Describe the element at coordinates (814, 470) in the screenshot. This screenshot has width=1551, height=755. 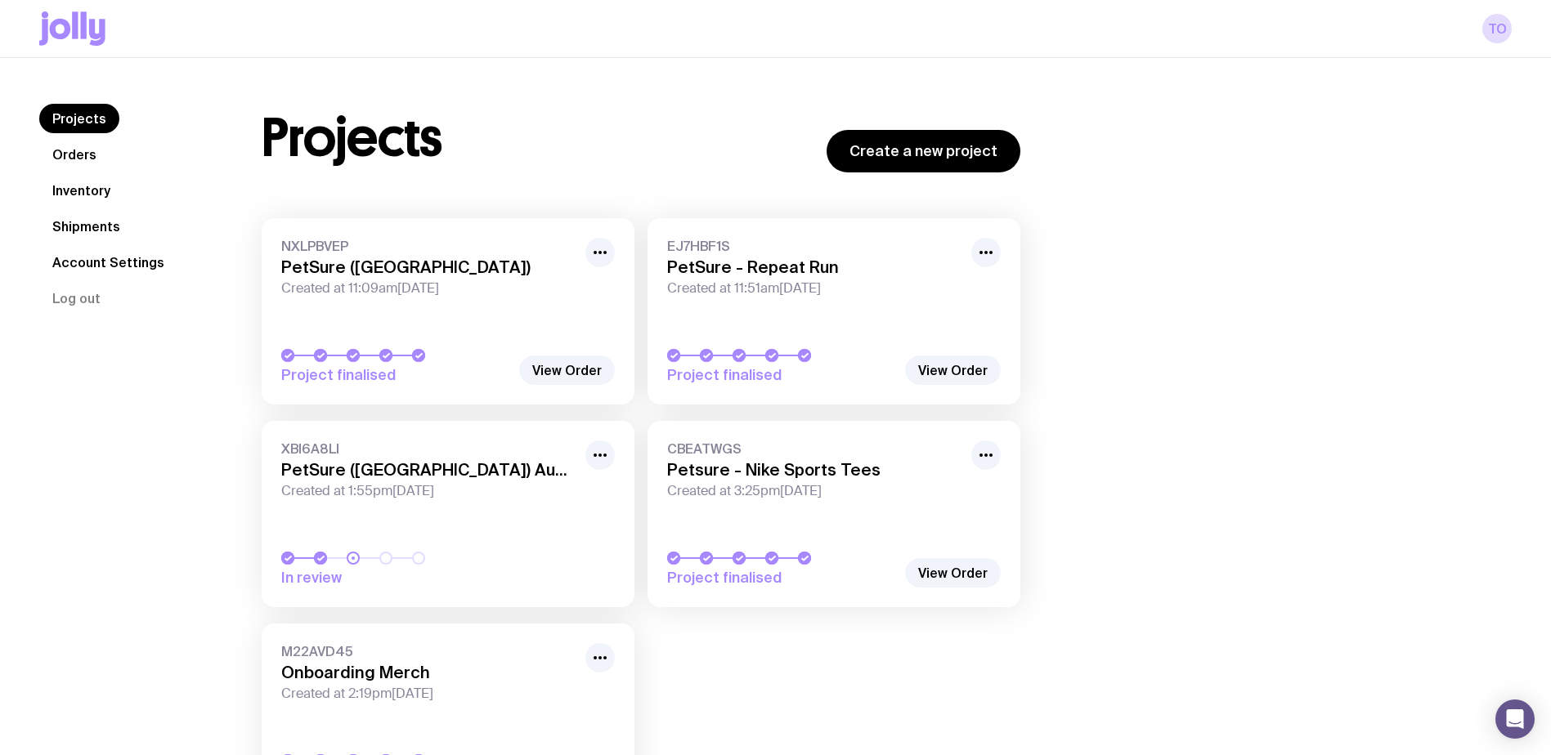
I see `h3: Petsure - Nike Sports Tees` at that location.